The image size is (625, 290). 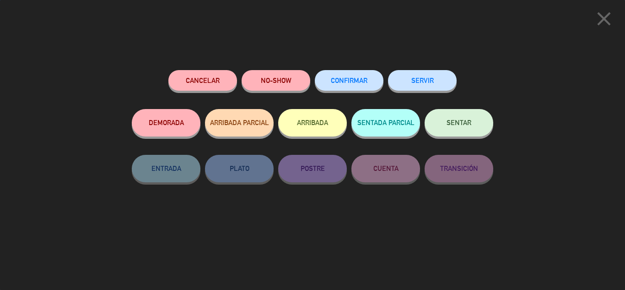 What do you see at coordinates (203, 80) in the screenshot?
I see `button: Cancelar` at bounding box center [203, 80].